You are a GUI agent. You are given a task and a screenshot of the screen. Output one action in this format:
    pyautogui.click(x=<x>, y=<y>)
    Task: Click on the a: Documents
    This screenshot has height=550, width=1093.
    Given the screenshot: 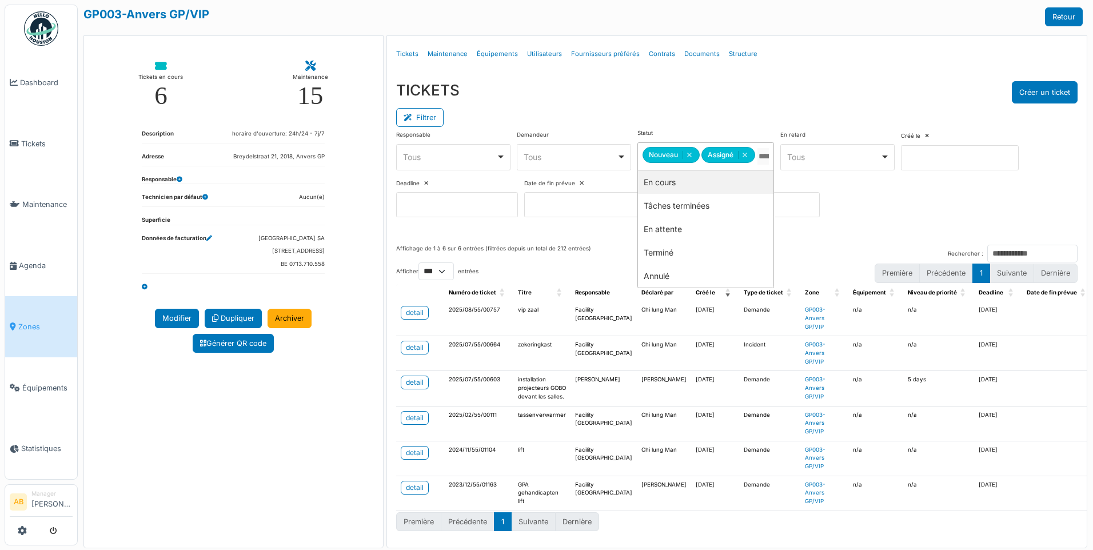 What is the action you would take?
    pyautogui.click(x=702, y=54)
    